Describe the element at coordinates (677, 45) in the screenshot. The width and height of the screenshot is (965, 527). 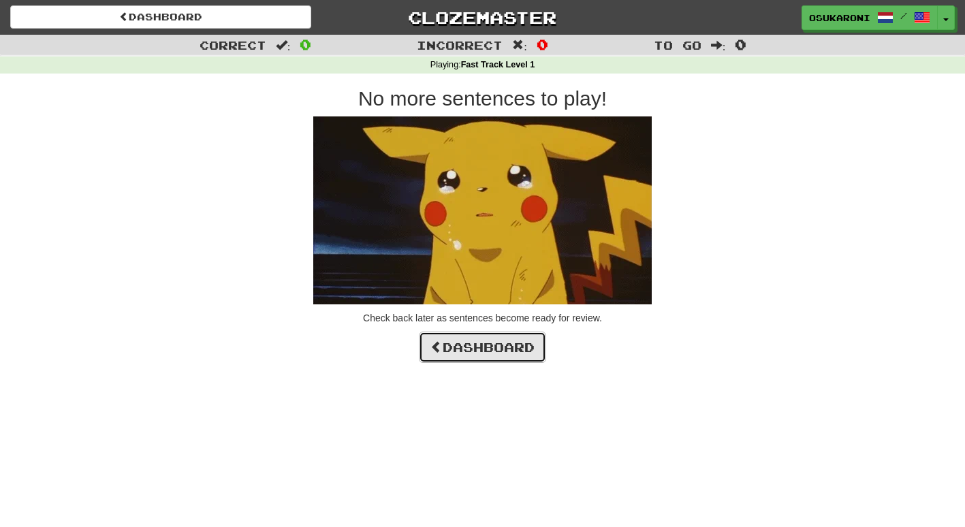
I see `span: To go` at that location.